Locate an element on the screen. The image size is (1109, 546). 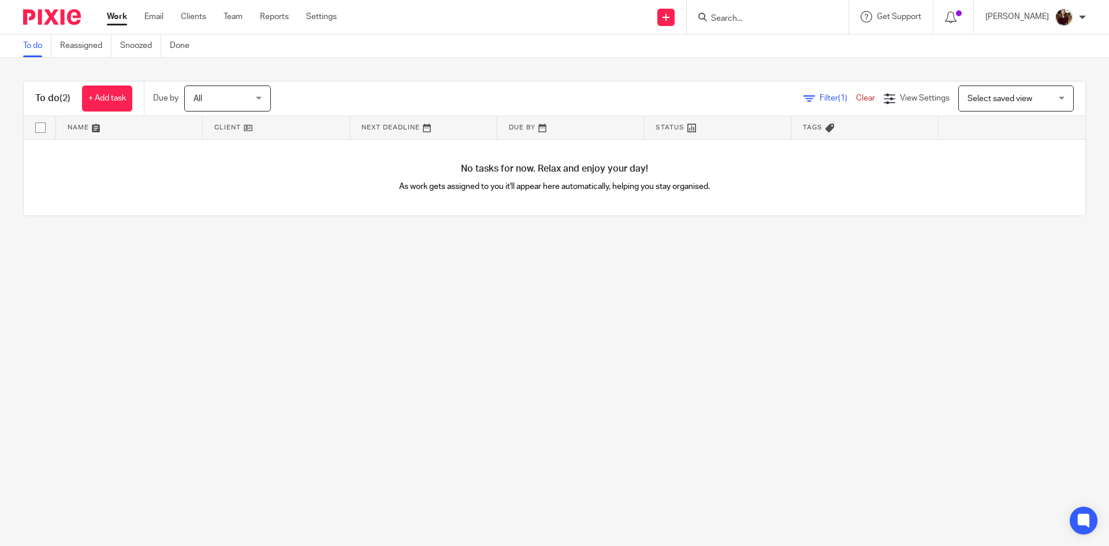
input: Search is located at coordinates (762, 19).